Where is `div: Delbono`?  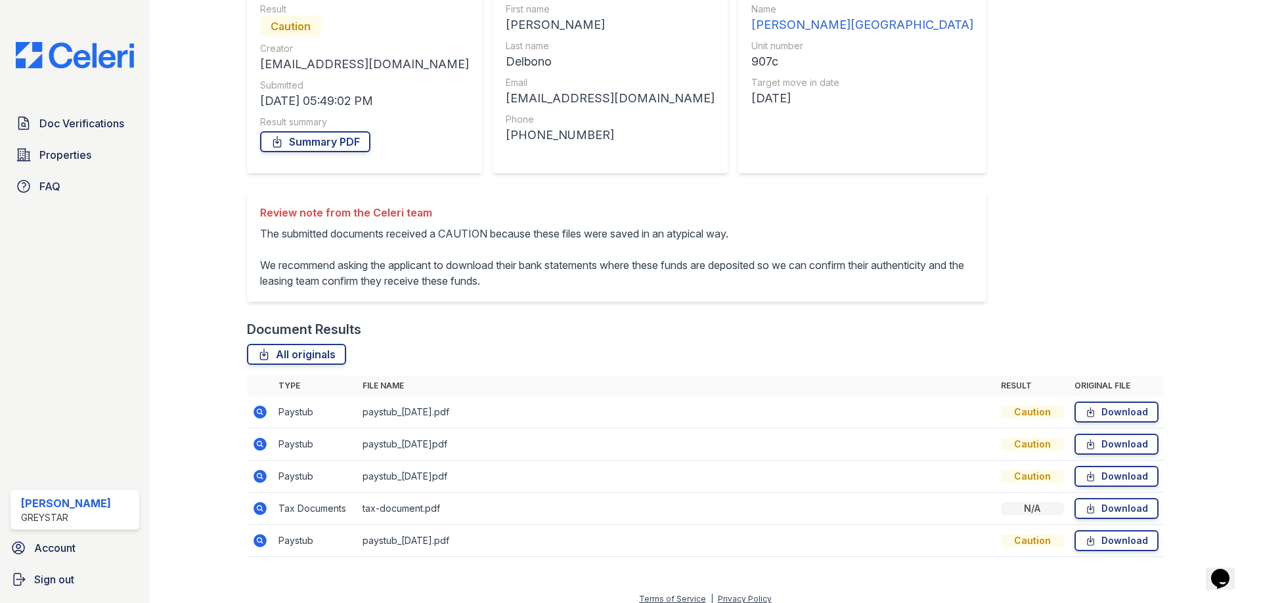
div: Delbono is located at coordinates (610, 62).